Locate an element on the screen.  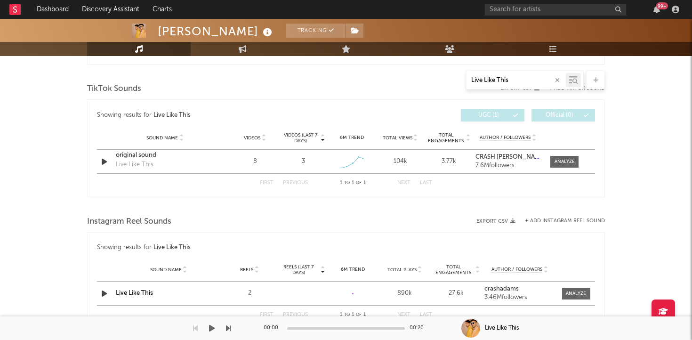
div: + Add Instagram Reel Sound is located at coordinates (560, 221).